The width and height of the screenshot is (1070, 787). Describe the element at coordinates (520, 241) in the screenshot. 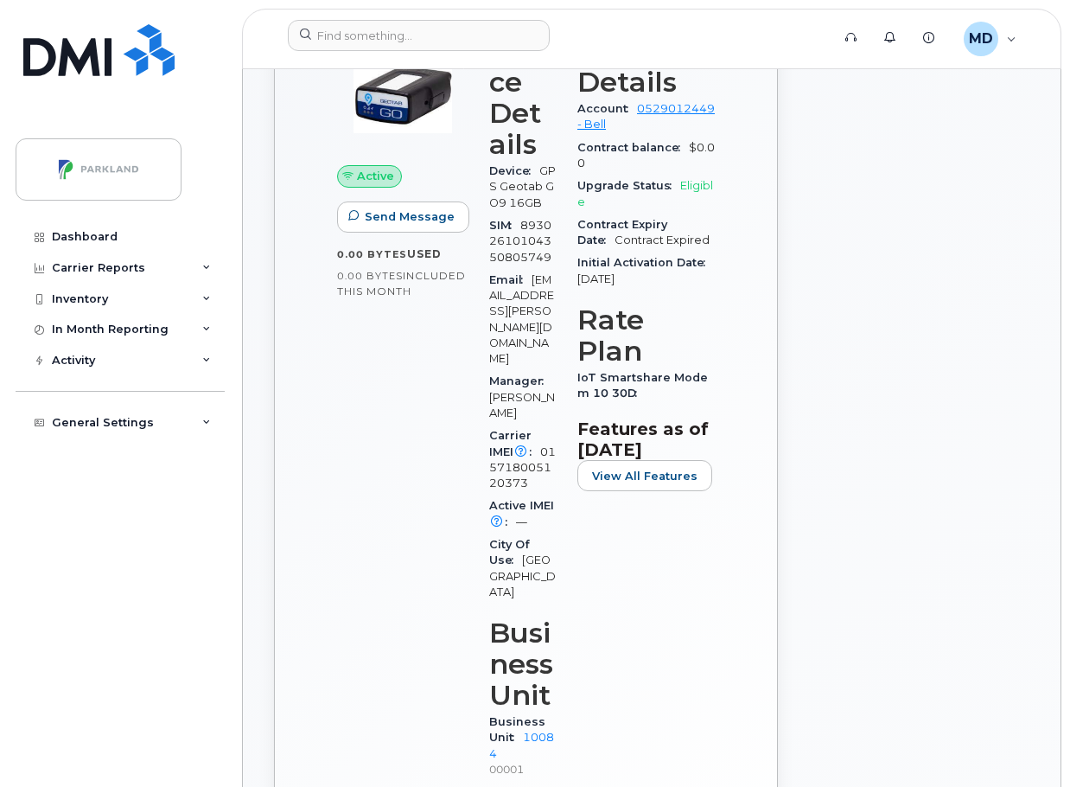

I see `span: 89302610104350805749` at that location.